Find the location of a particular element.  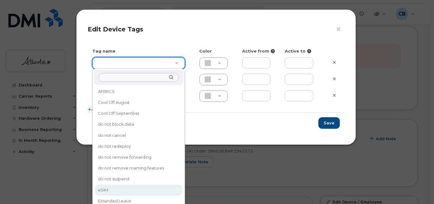

div: do not redeploy is located at coordinates (139, 146).